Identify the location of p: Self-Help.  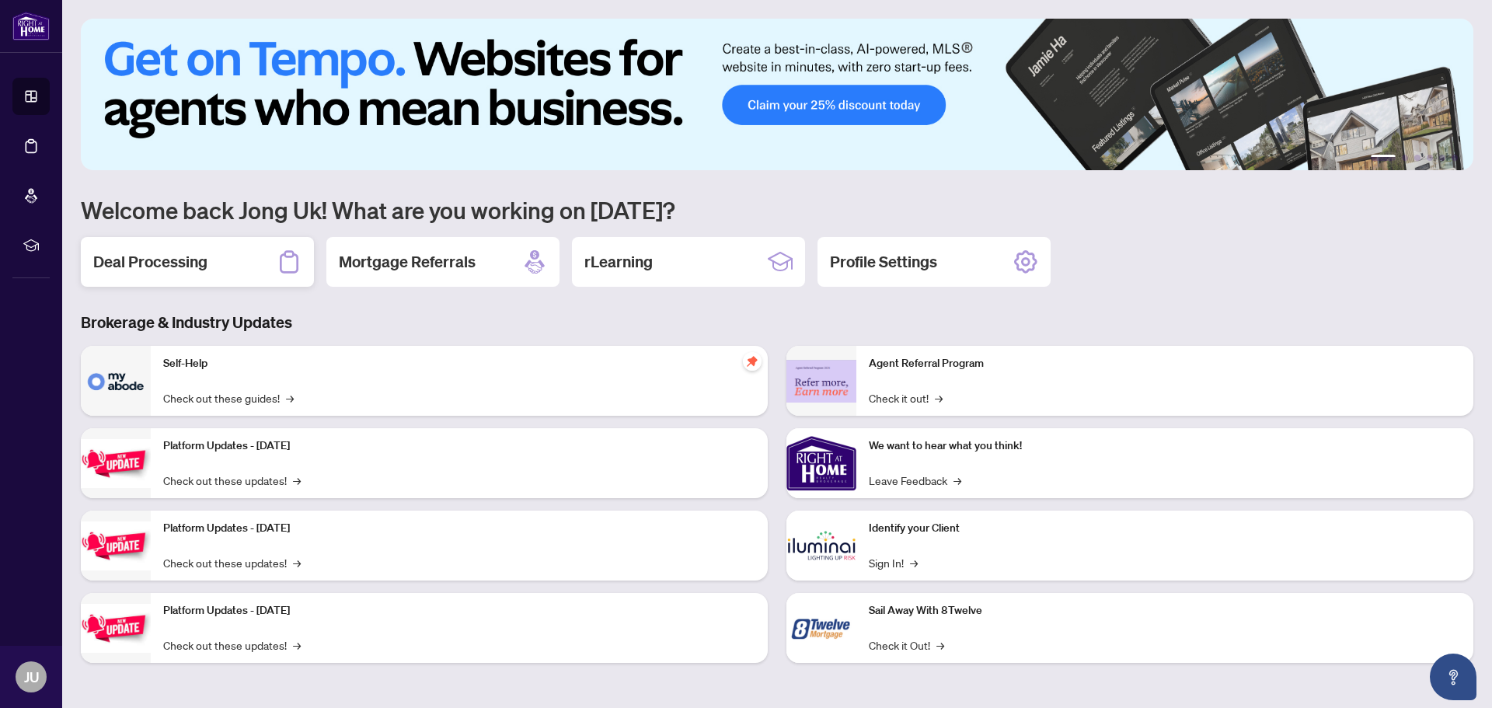
(459, 364).